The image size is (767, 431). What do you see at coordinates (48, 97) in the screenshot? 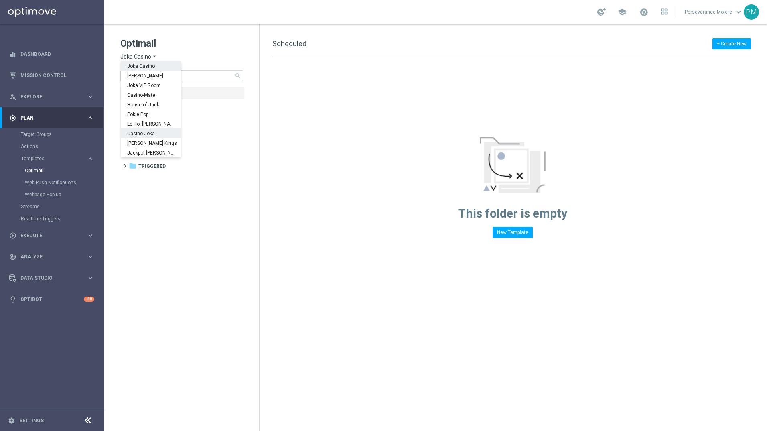
I see `div: Explore` at bounding box center [48, 97].